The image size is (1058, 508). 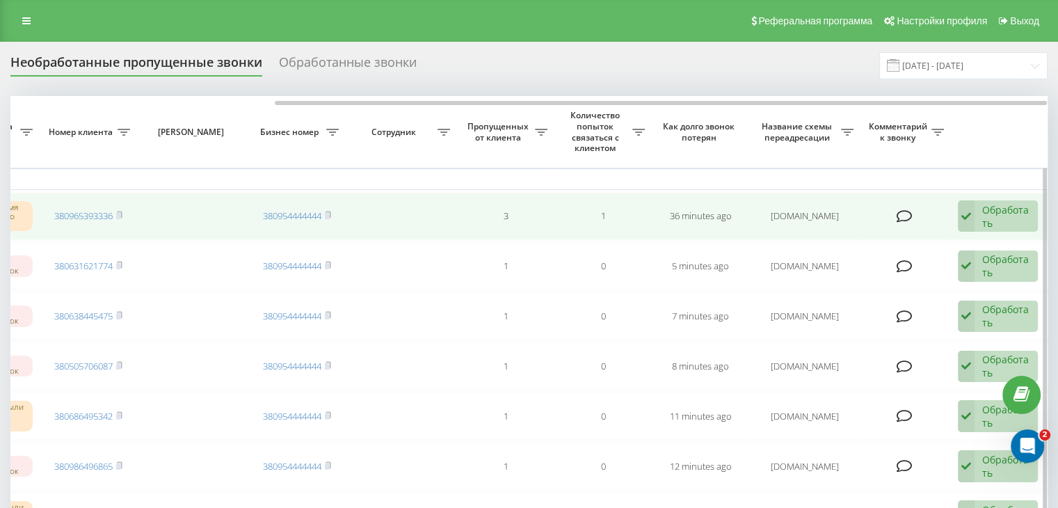 I want to click on span: Реферальная программа, so click(x=815, y=21).